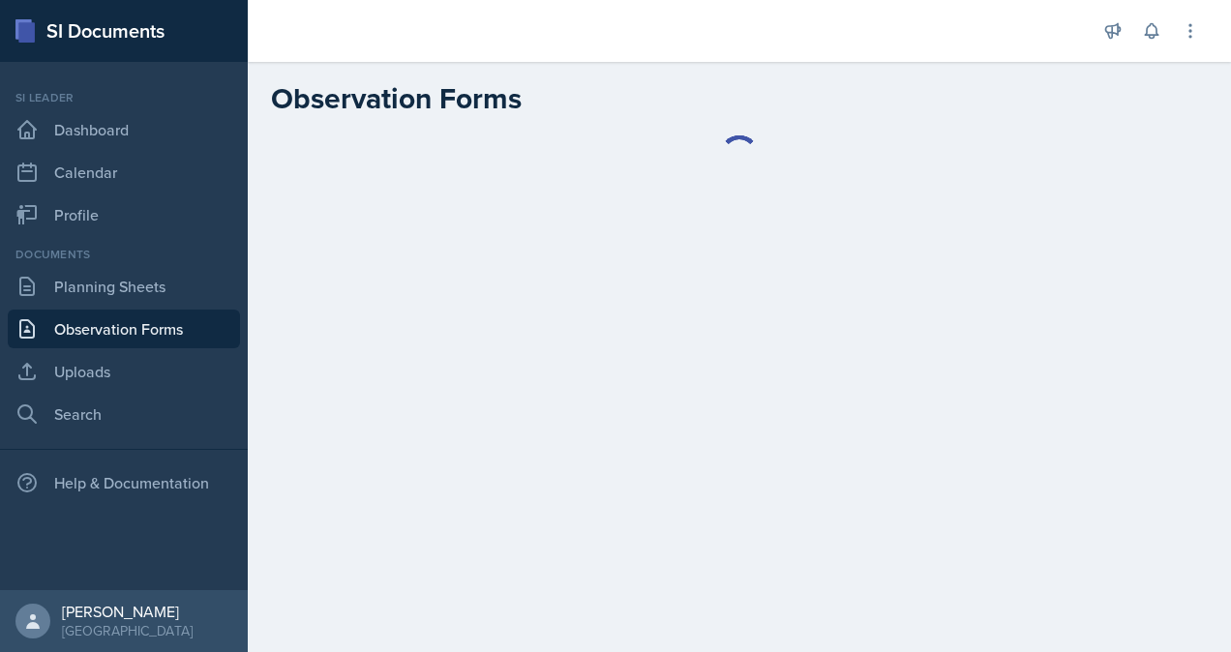 The image size is (1231, 652). I want to click on div: Help & Documentation, so click(124, 483).